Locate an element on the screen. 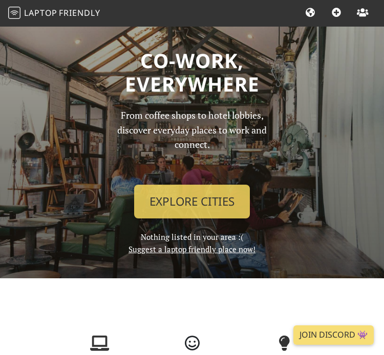 The height and width of the screenshot is (355, 384). h1: Co-work, Everywhere is located at coordinates (192, 72).